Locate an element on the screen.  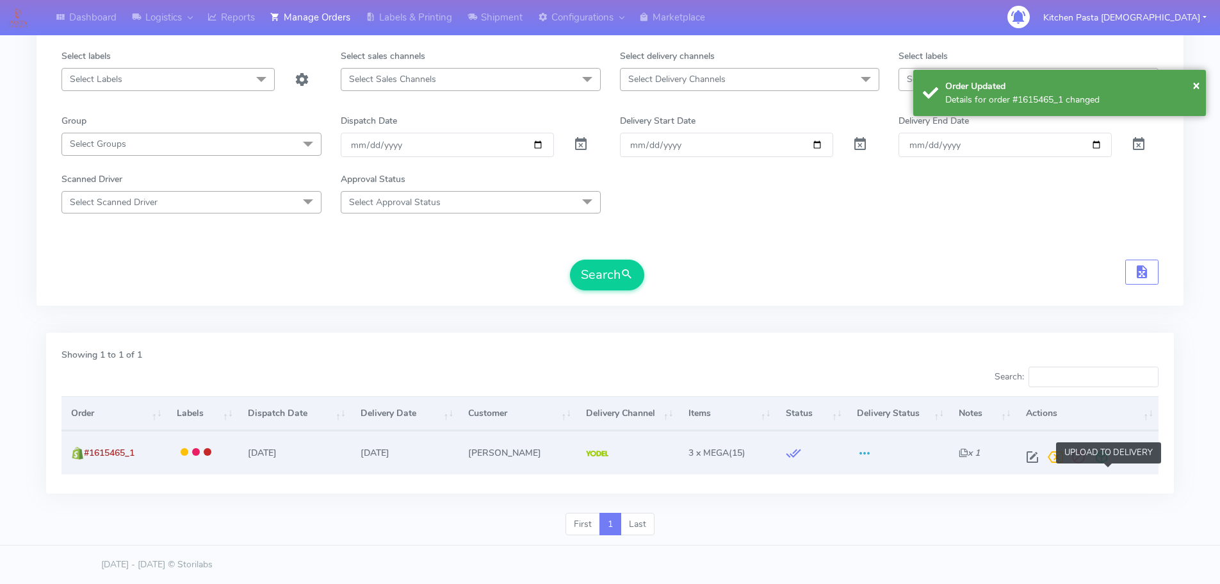
th: Actions: activate to sort column ascending is located at coordinates (1088, 413).